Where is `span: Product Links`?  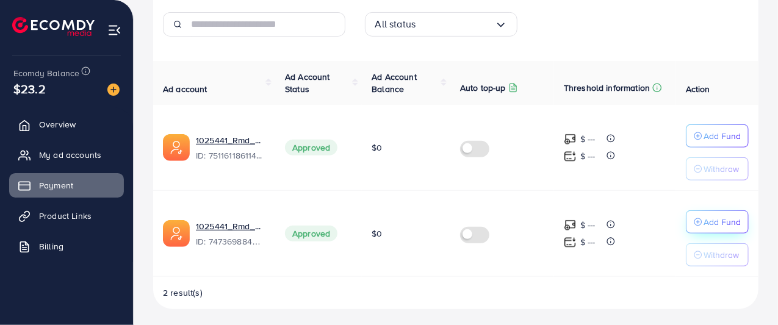 span: Product Links is located at coordinates (65, 216).